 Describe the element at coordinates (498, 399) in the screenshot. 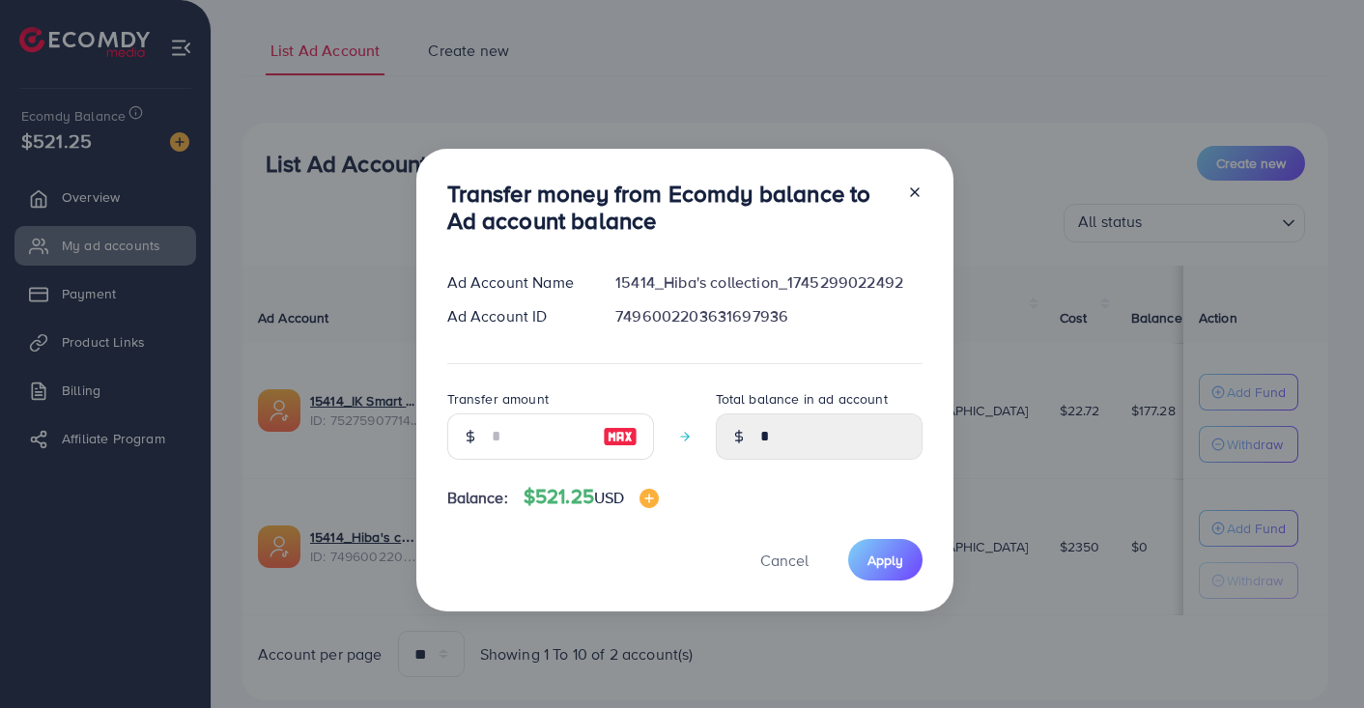

I see `label: Transfer amount` at that location.